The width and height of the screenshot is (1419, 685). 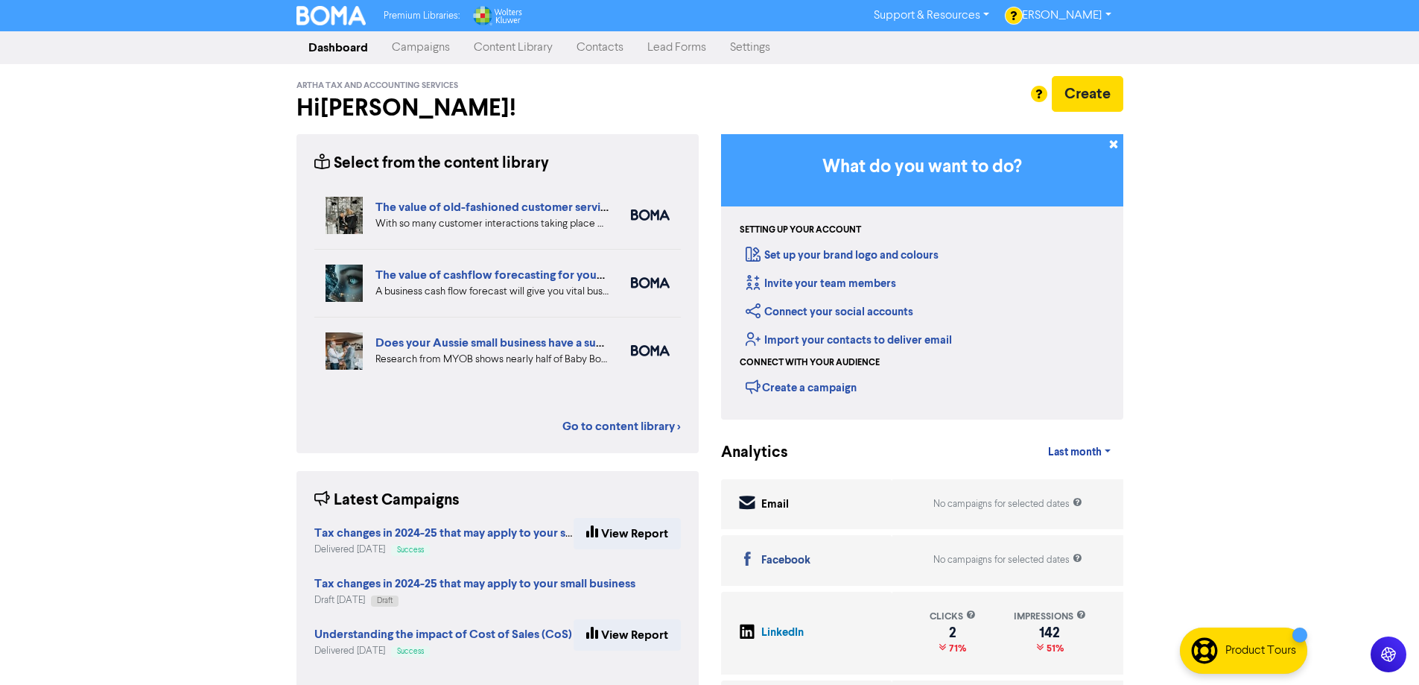 I want to click on a: Does your Aussie small business have a succession plan?, so click(x=525, y=343).